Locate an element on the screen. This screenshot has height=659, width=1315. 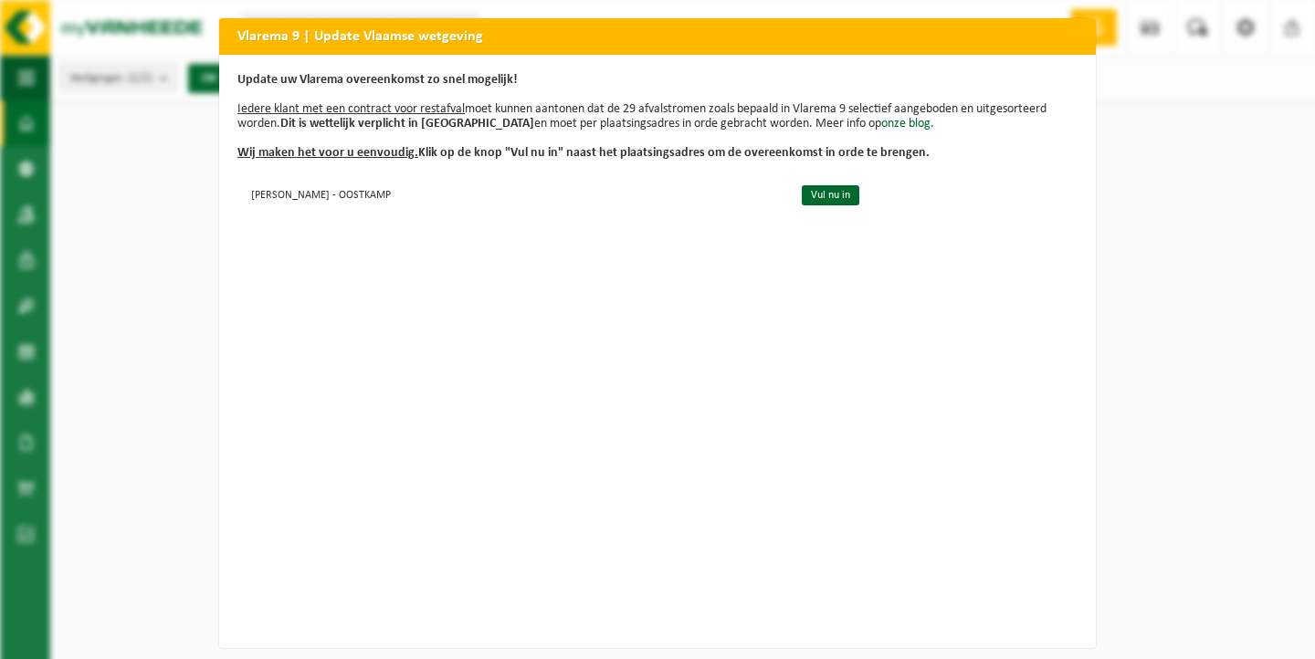
a: Vul nu in is located at coordinates (830, 195).